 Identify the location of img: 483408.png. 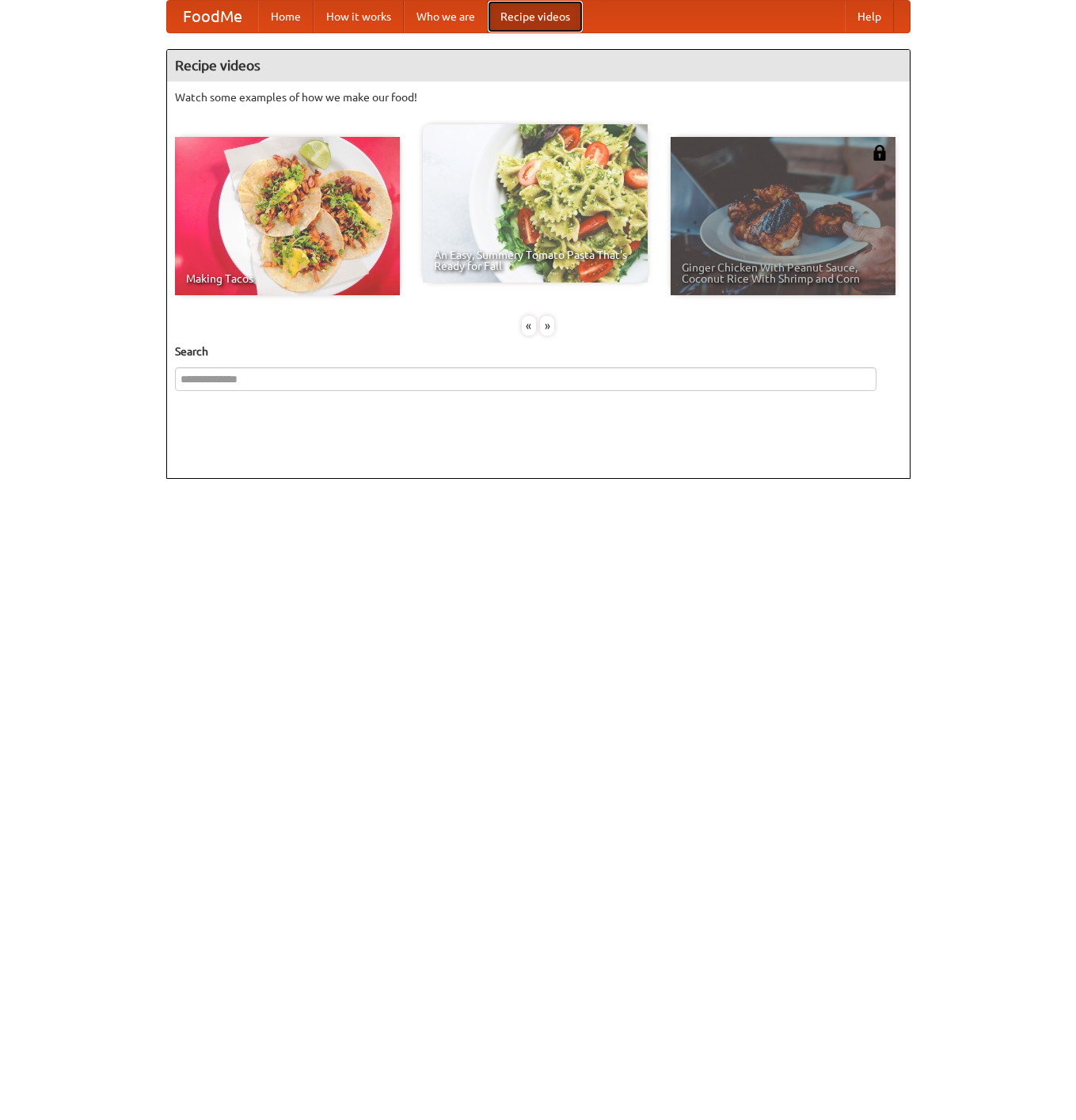
(880, 153).